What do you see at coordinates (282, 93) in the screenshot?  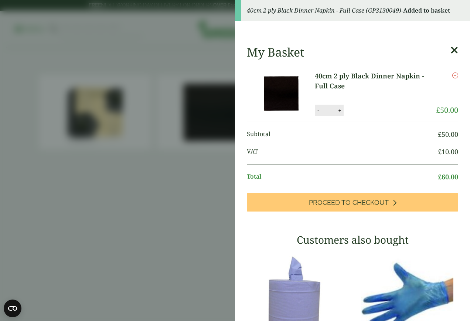 I see `img: 40cm 2 ply Black Dinner Napkin-Full Case-0` at bounding box center [282, 93].